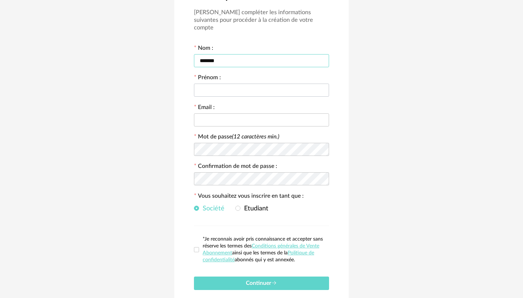  Describe the element at coordinates (235, 167) in the screenshot. I see `label: Confirmation de mot de passe :` at that location.